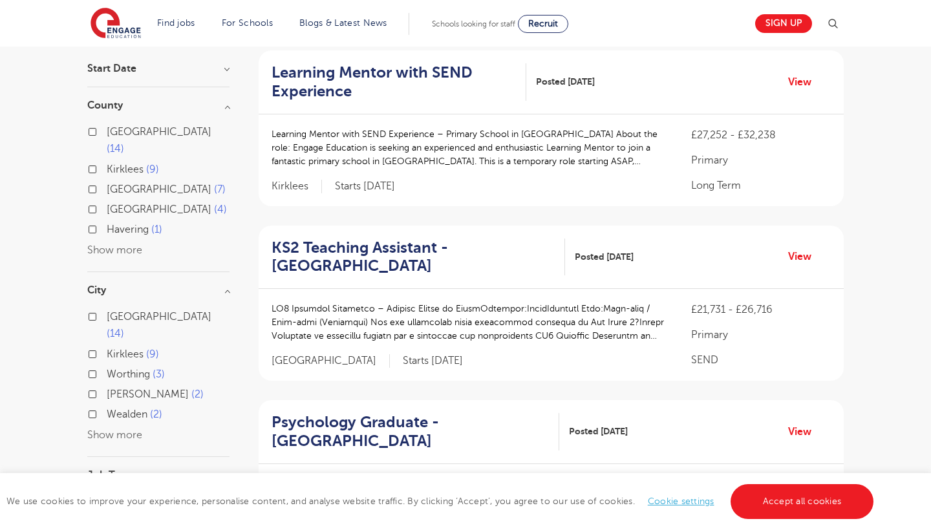 This screenshot has height=530, width=931. What do you see at coordinates (127, 414) in the screenshot?
I see `span: Wealden` at bounding box center [127, 414].